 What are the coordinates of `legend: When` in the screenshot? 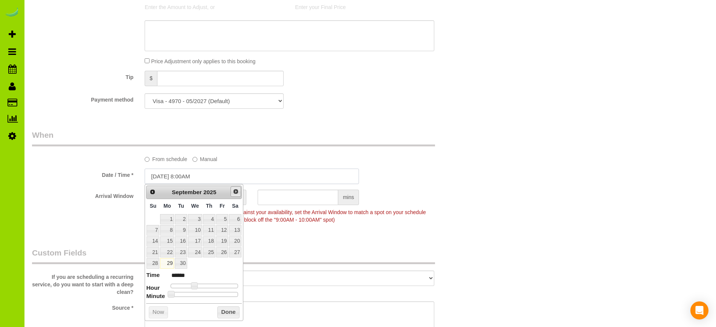 It's located at (233, 138).